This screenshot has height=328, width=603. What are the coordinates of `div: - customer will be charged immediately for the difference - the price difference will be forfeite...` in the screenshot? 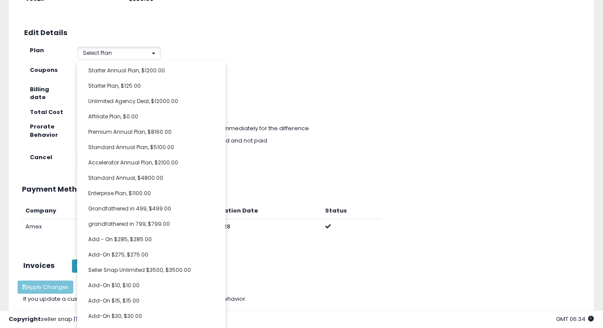 It's located at (260, 135).